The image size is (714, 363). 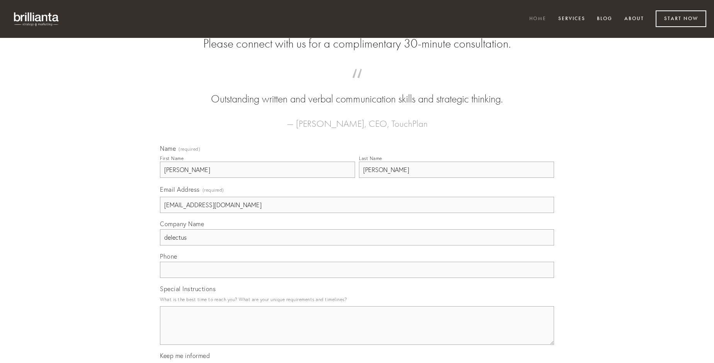 I want to click on a: Services, so click(x=572, y=19).